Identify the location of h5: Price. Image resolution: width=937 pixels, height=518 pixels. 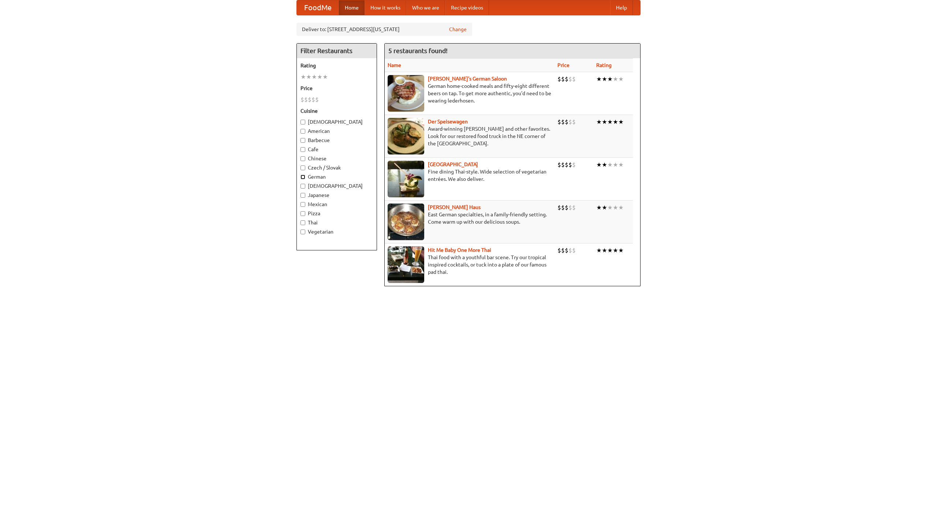
(337, 88).